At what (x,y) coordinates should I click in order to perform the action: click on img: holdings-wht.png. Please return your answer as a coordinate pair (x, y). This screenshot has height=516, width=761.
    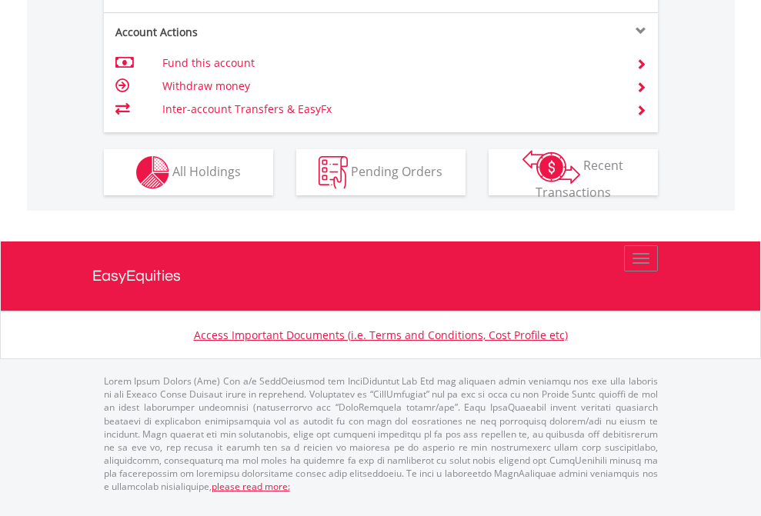
    Looking at the image, I should click on (152, 172).